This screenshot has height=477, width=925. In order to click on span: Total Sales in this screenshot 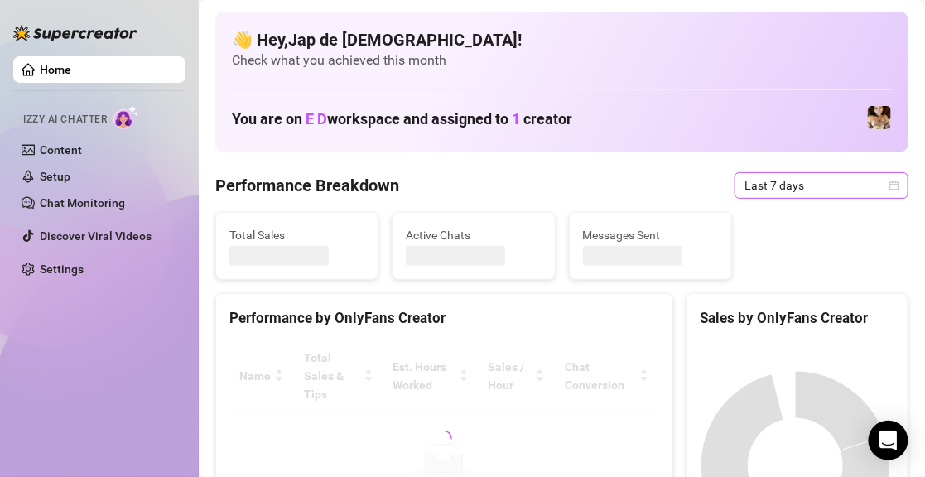, I will do `click(296, 235)`.